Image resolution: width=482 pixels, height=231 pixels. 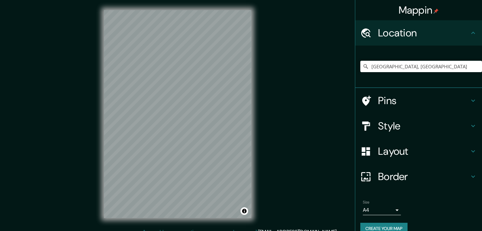 What do you see at coordinates (436, 11) in the screenshot?
I see `img: pin-icon.png` at bounding box center [436, 11].